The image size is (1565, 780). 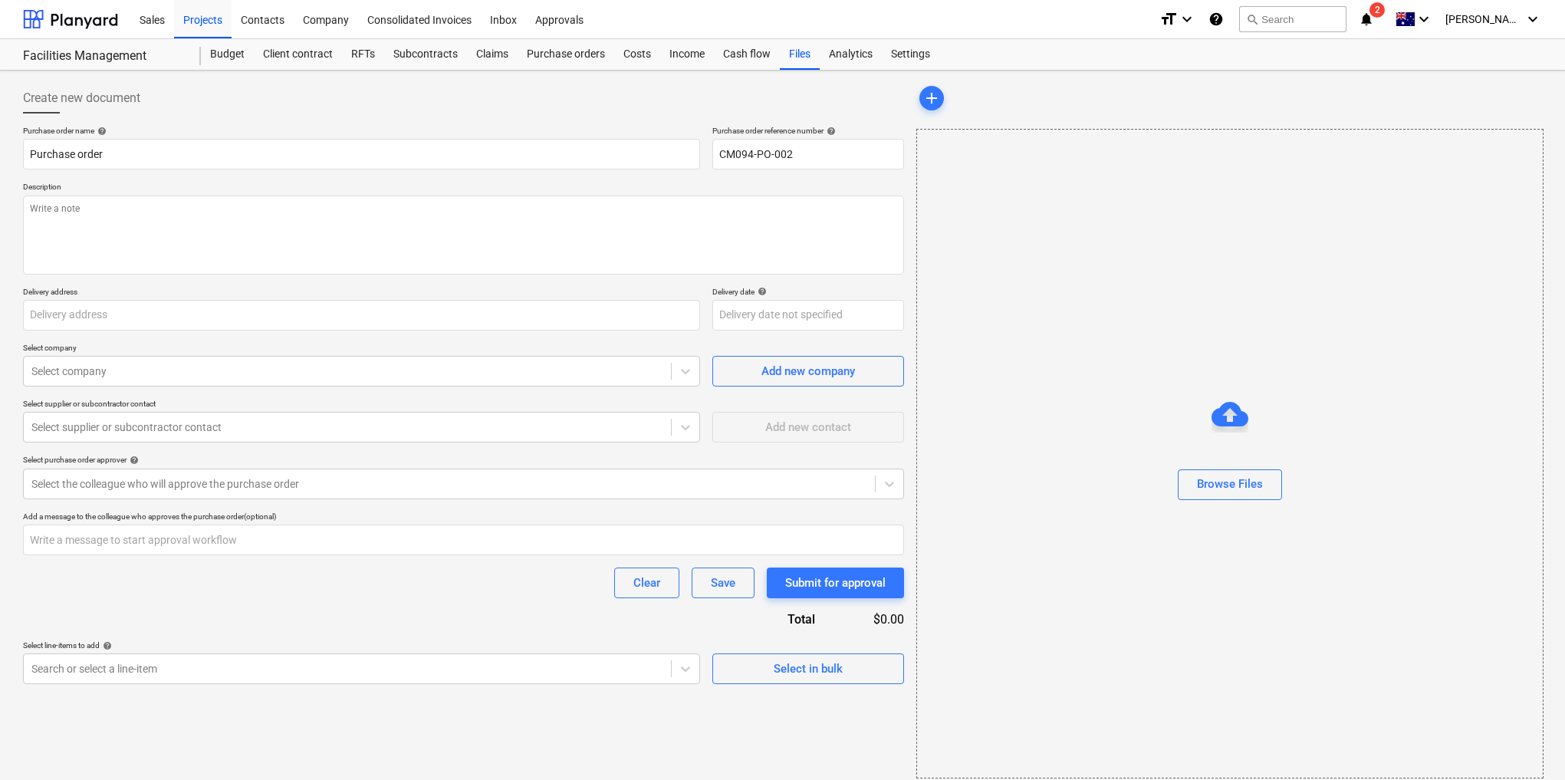 What do you see at coordinates (1252, 19) in the screenshot?
I see `span: search` at bounding box center [1252, 19].